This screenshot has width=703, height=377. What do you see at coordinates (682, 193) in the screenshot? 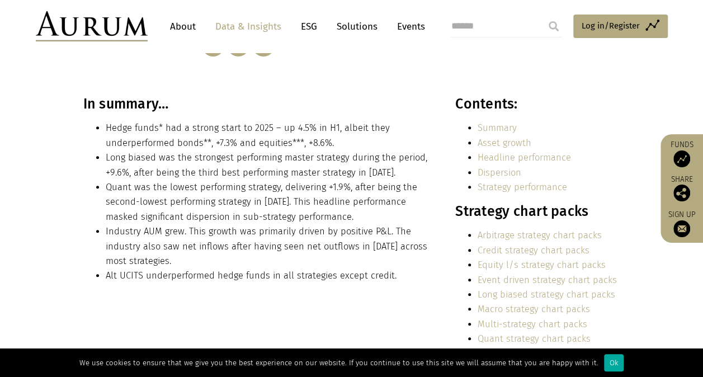
I see `img: Share this post` at bounding box center [682, 193].